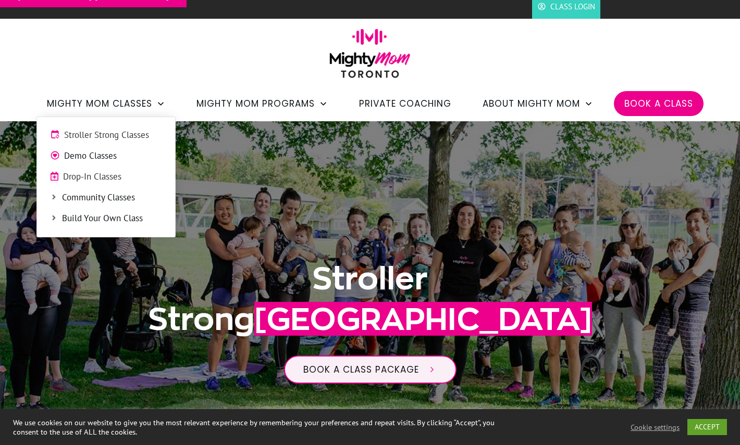 The image size is (740, 445). What do you see at coordinates (255, 104) in the screenshot?
I see `span: Mighty Mom Programs` at bounding box center [255, 104].